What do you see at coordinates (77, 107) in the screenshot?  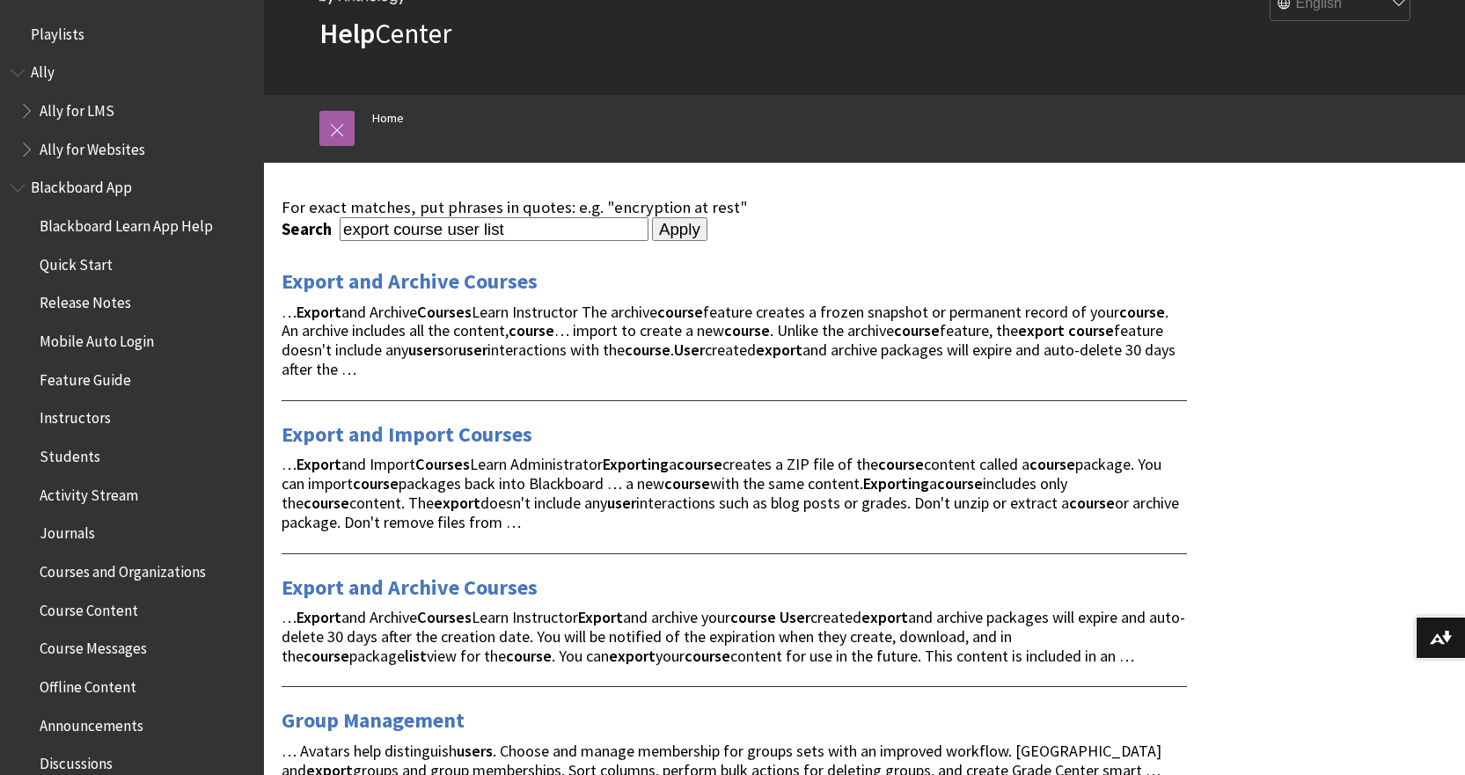 I see `span: Ally for LMS` at bounding box center [77, 107].